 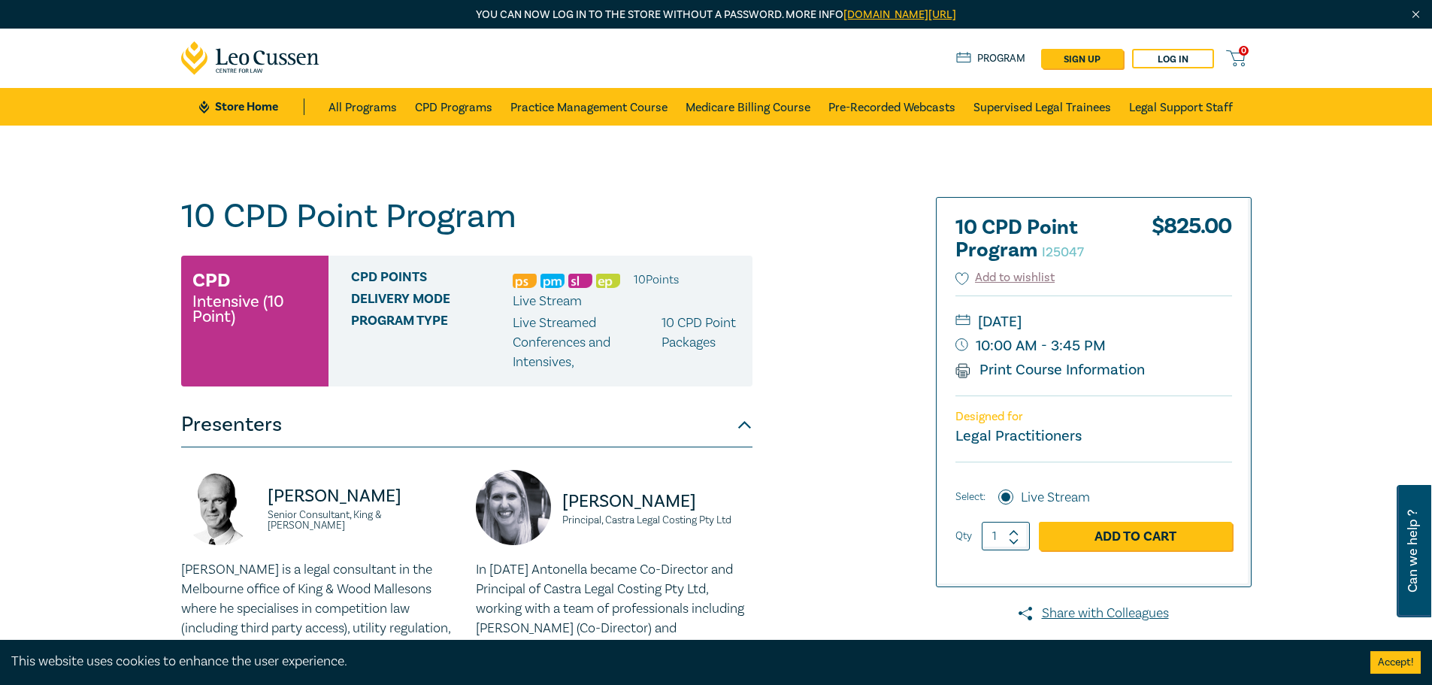 What do you see at coordinates (587, 343) in the screenshot?
I see `p: Live Streamed Conferences and Intensives ,` at bounding box center [587, 343].